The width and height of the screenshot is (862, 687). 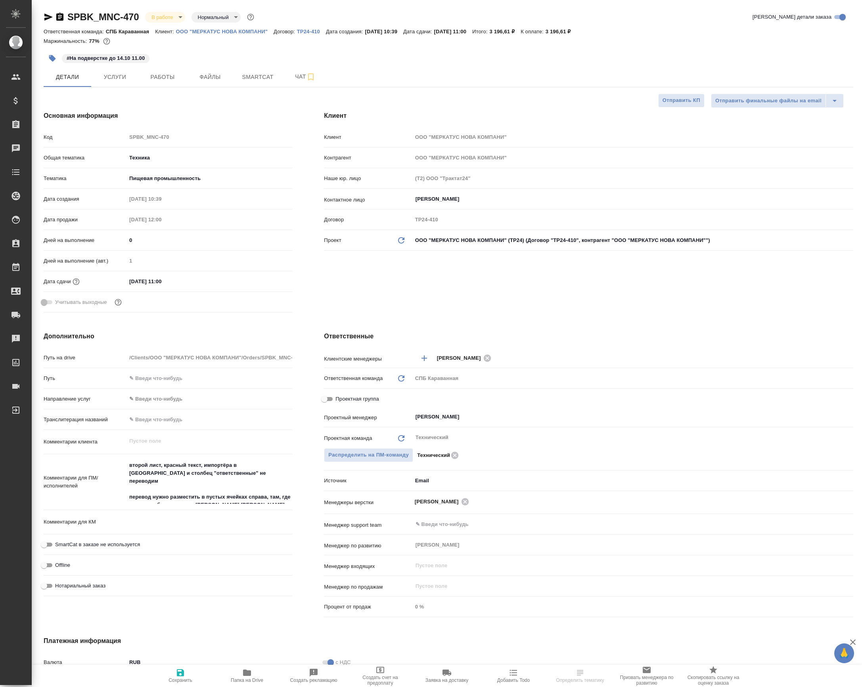 What do you see at coordinates (85, 199) in the screenshot?
I see `p: Дата создания` at bounding box center [85, 199].